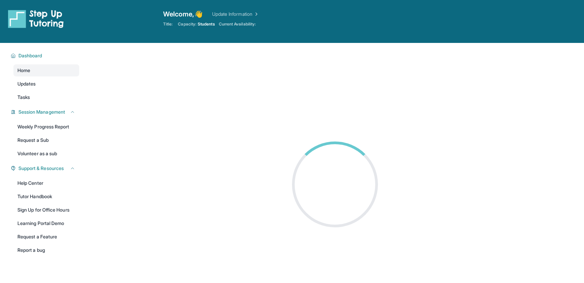  Describe the element at coordinates (45, 112) in the screenshot. I see `button: Session Management` at that location.